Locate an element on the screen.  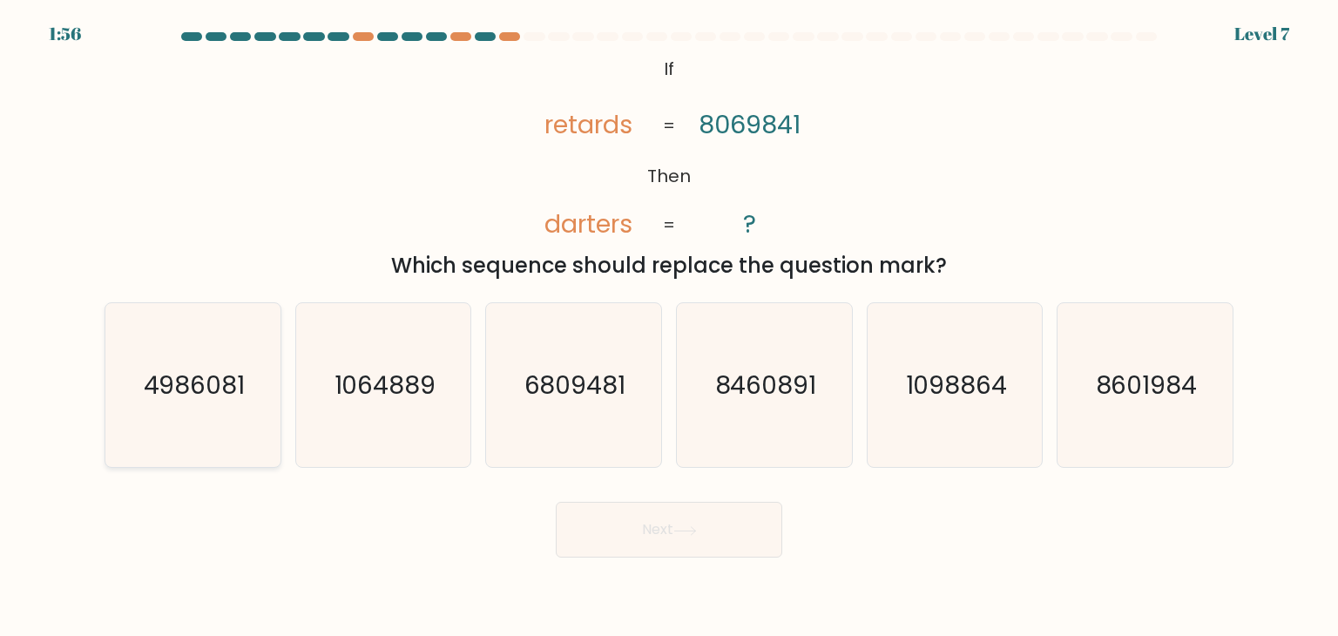
tspan: Then is located at coordinates (669, 176).